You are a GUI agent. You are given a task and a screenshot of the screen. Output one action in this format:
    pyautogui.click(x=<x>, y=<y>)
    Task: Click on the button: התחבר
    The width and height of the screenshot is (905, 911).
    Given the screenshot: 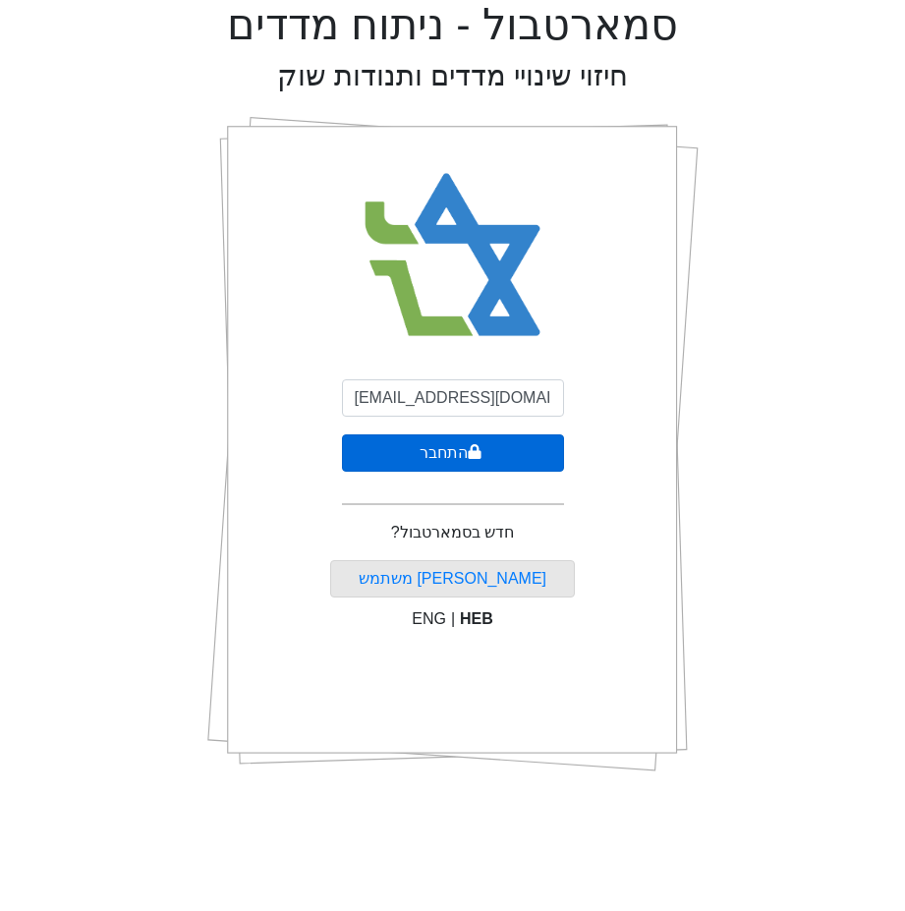 What is the action you would take?
    pyautogui.click(x=453, y=453)
    